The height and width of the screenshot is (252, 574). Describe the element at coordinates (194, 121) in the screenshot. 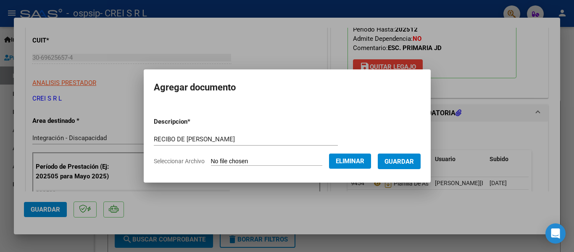

I see `p: Descripcion` at that location.